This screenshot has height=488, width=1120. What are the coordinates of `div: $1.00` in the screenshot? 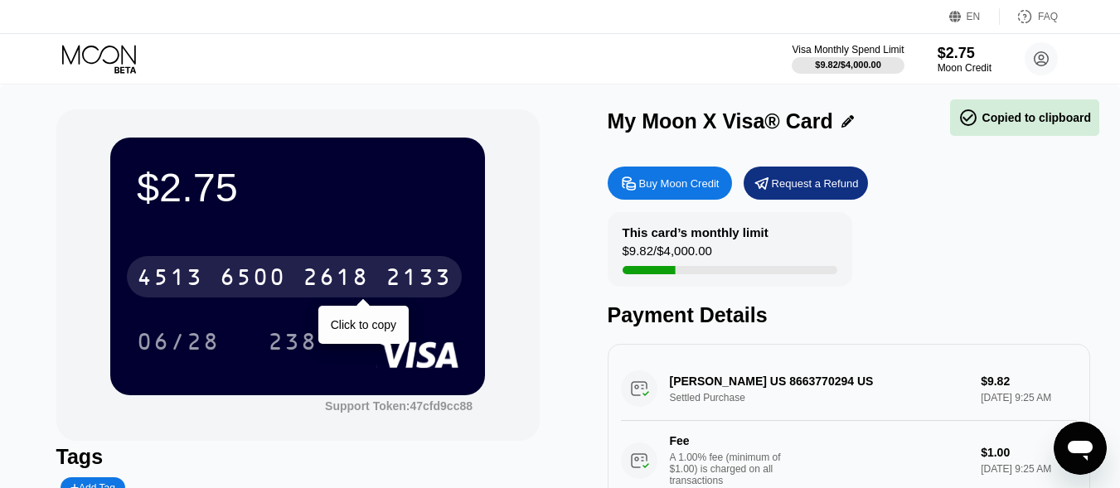 It's located at (1029, 453).